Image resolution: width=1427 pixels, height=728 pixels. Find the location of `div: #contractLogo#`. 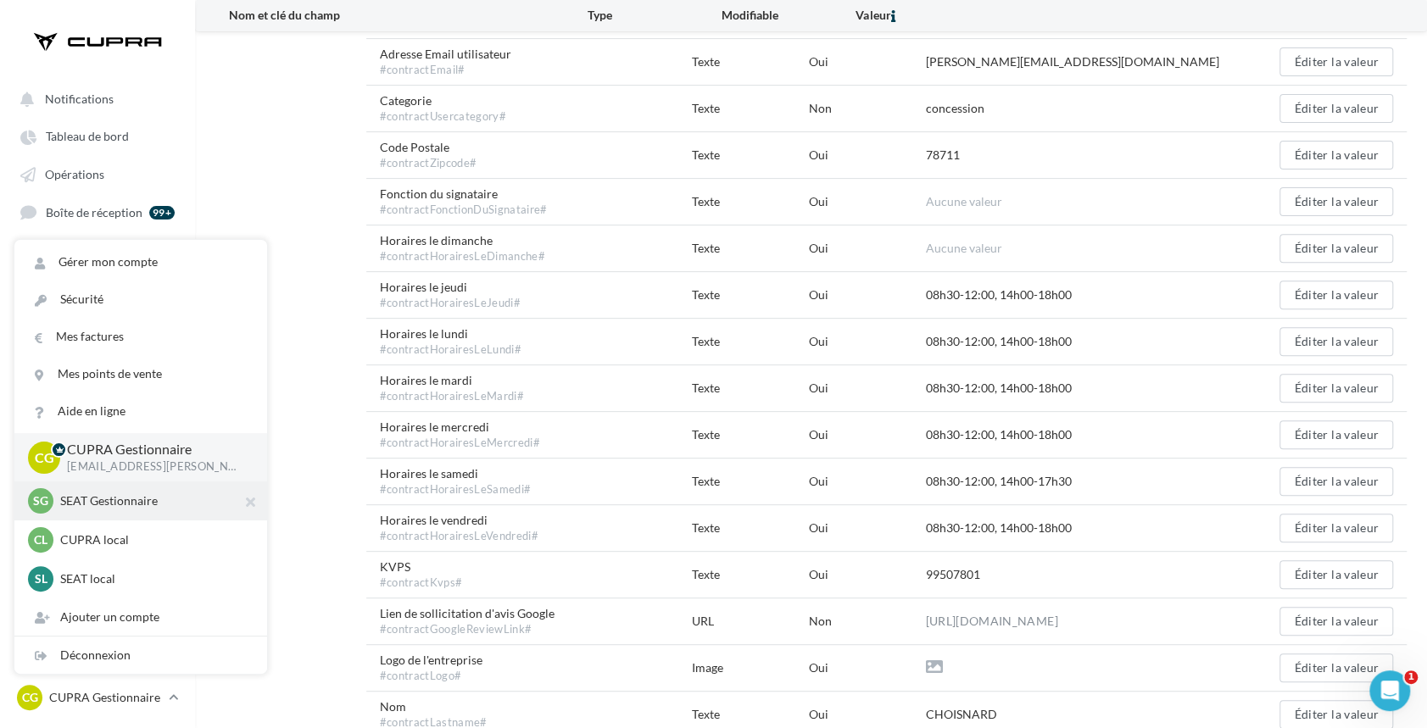

div: #contractLogo# is located at coordinates (431, 676).